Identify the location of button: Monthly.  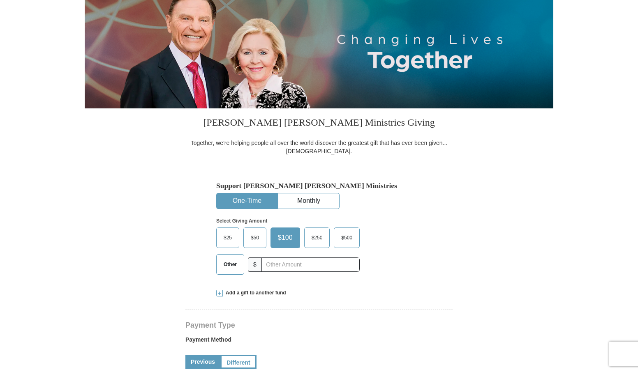
(309, 201).